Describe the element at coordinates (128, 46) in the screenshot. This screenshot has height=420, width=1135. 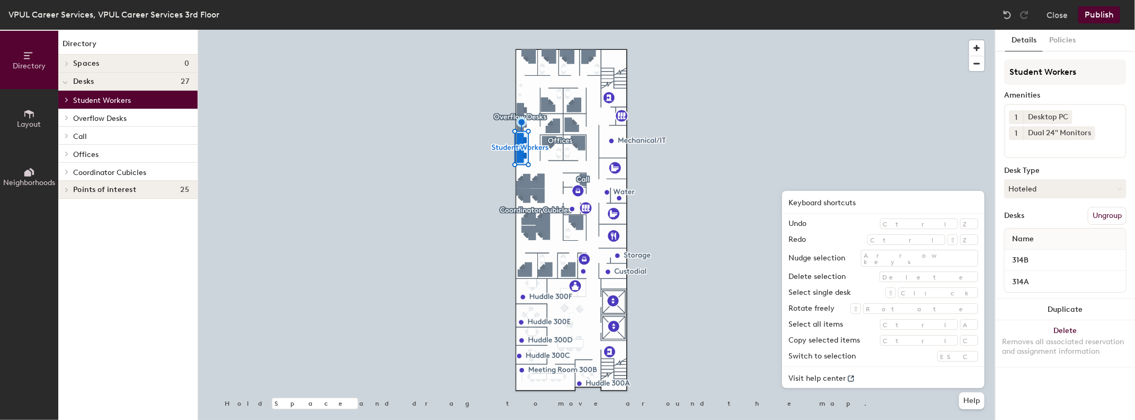
I see `h1: Directory` at that location.